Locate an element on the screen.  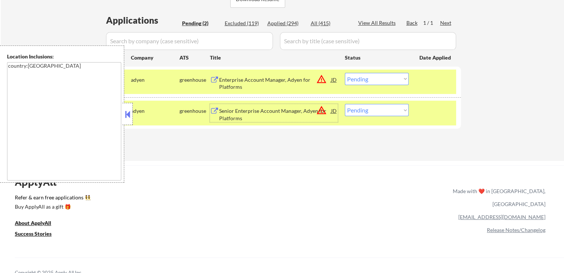
div: All (415) is located at coordinates (329, 23).